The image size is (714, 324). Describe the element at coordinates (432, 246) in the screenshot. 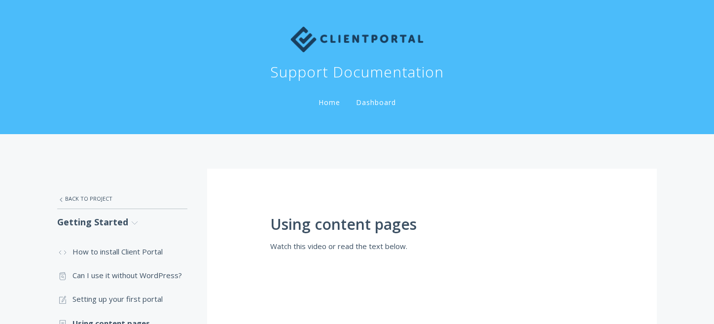

I see `p: Watch this video or read the text below.` at that location.